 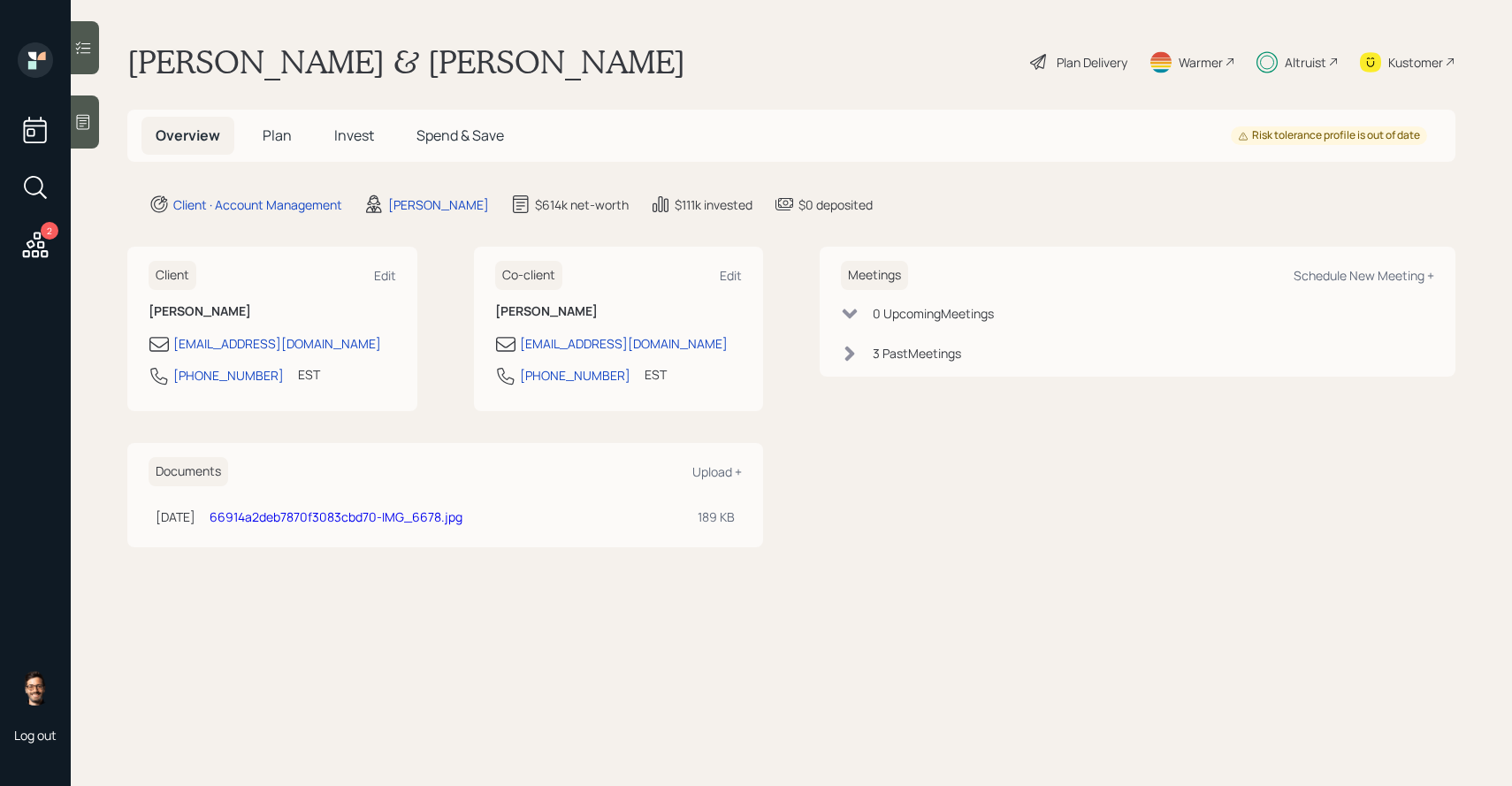 What do you see at coordinates (1330, 135) in the screenshot?
I see `div: Risk tolerance profile is out of date` at bounding box center [1330, 135].